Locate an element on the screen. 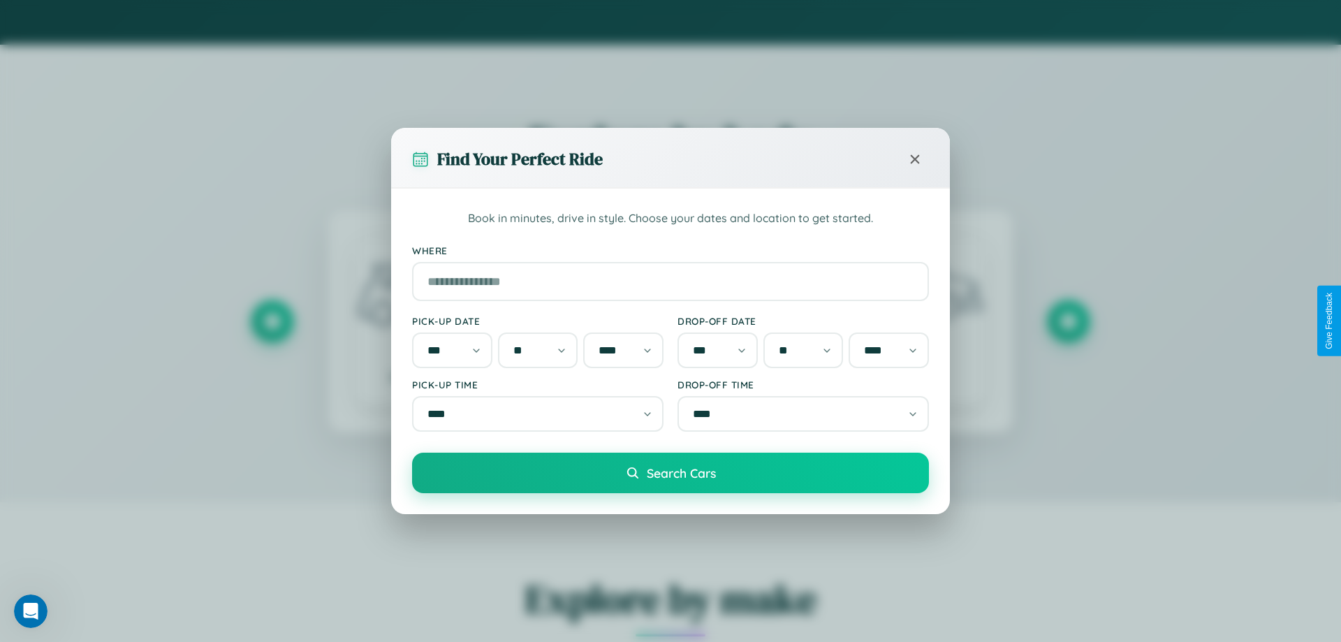 The image size is (1341, 642). label: Where is located at coordinates (670, 250).